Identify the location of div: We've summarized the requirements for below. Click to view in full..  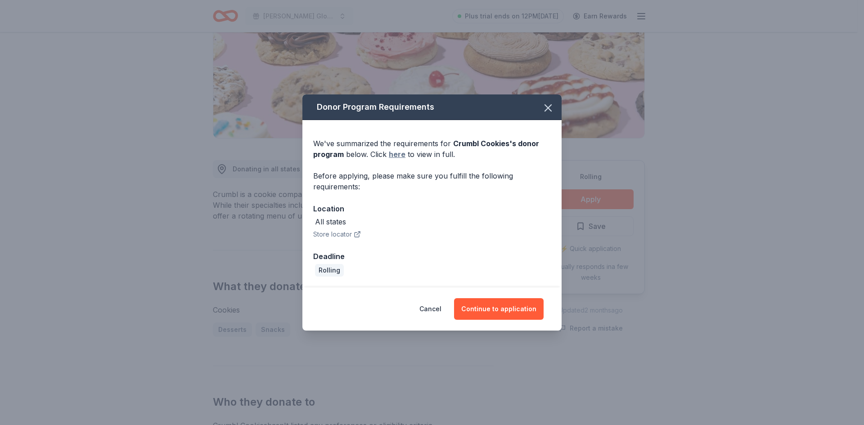
(432, 149).